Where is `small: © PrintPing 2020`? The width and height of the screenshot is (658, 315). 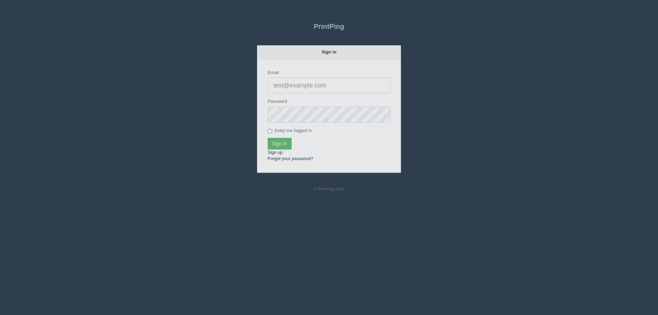 small: © PrintPing 2020 is located at coordinates (329, 189).